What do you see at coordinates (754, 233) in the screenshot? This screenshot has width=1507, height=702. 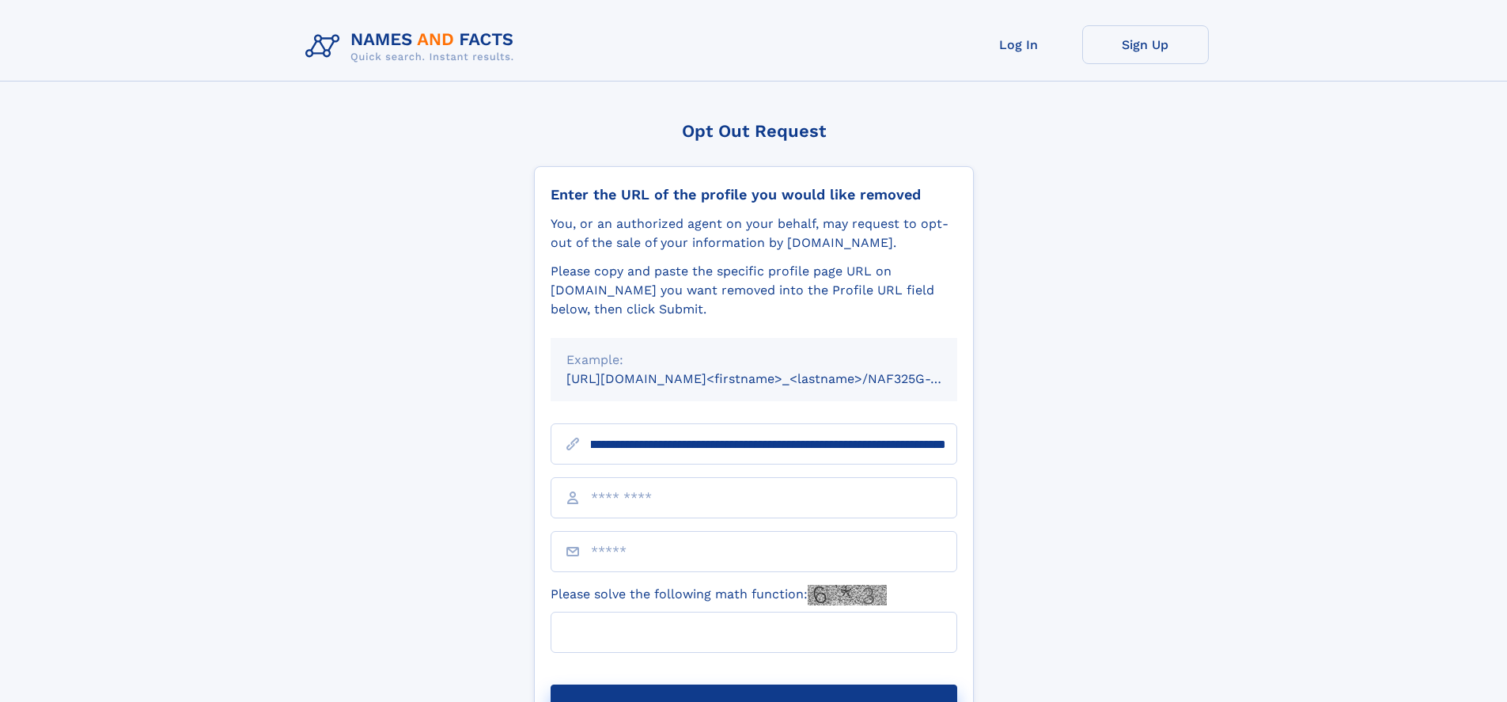 I see `div: You, or an authorized agent on your behalf, may request to opt-out of the sale of your informatio...` at bounding box center [754, 233].